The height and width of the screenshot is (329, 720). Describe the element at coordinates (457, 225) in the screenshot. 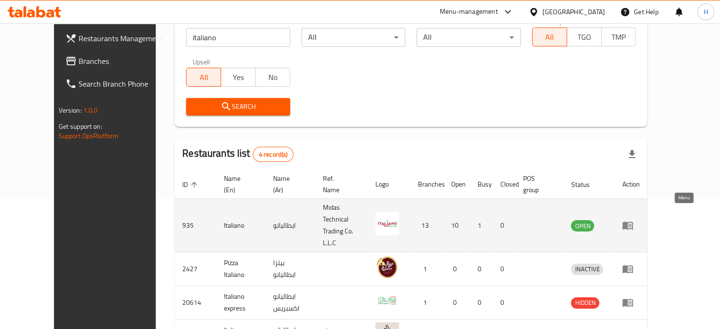

I see `td: 10` at that location.